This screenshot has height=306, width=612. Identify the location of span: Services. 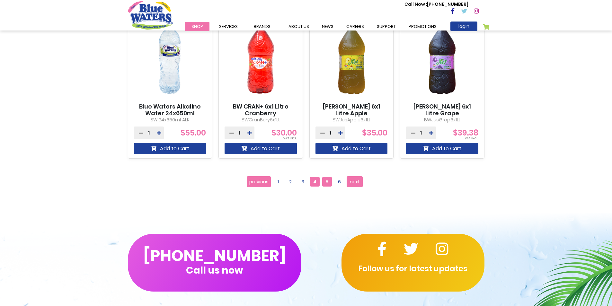
(228, 26).